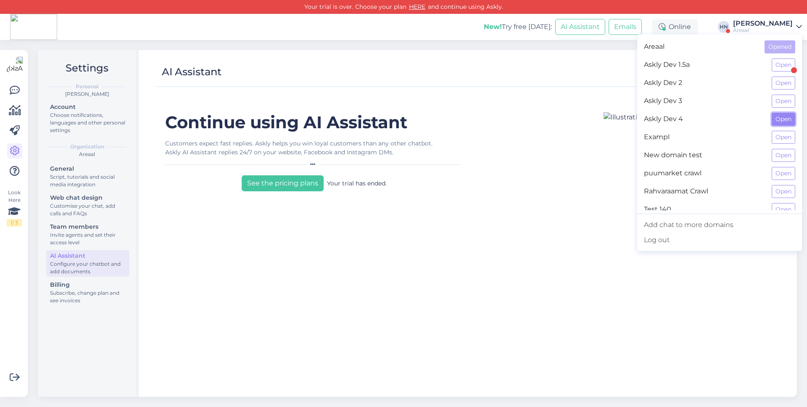 The image size is (807, 407). Describe the element at coordinates (88, 168) in the screenshot. I see `div: General` at that location.